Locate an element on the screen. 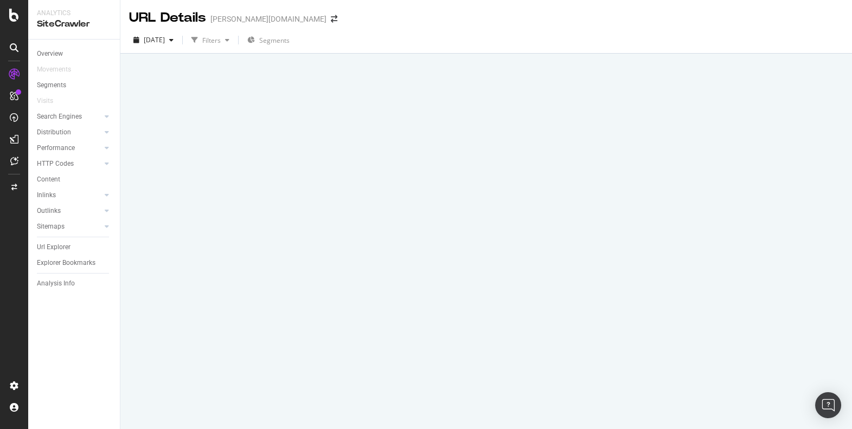 This screenshot has width=852, height=429. a: Movements is located at coordinates (59, 69).